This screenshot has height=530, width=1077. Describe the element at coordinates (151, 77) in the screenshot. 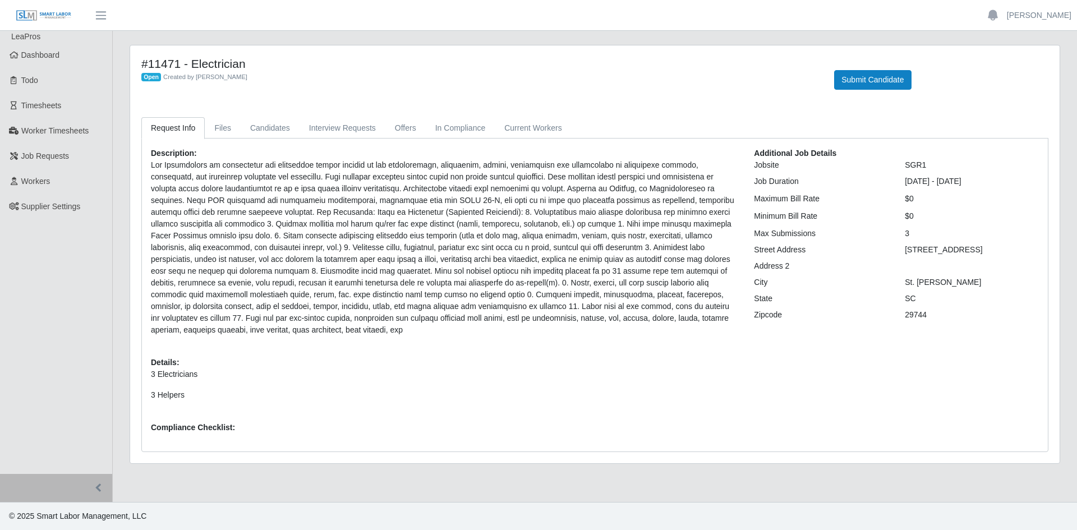

I see `span: Open` at that location.